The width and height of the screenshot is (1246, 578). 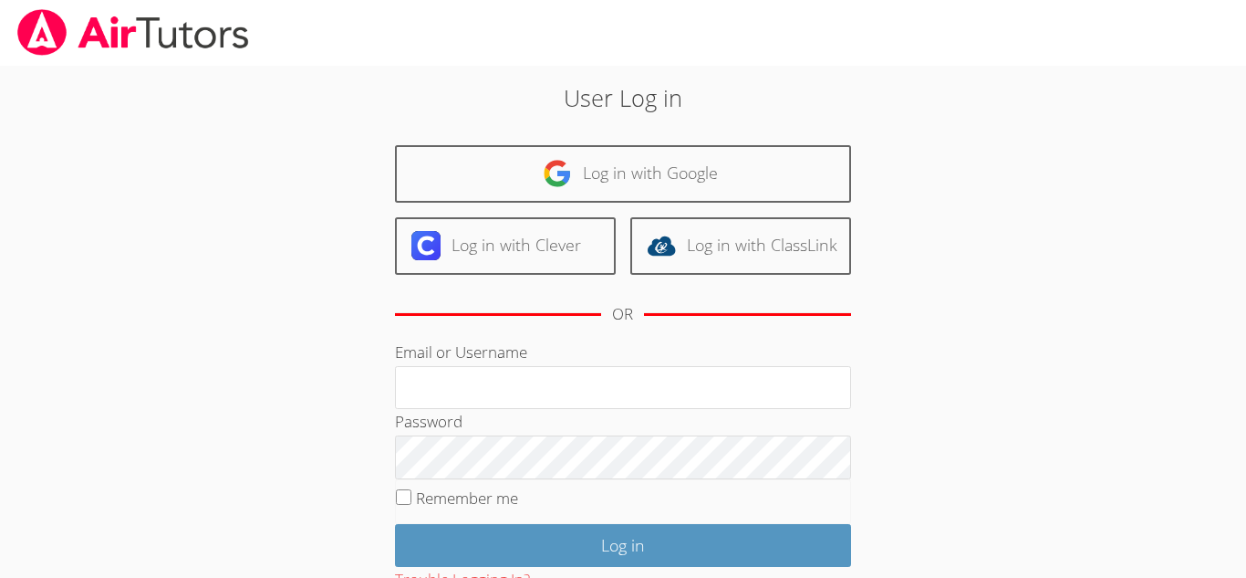 What do you see at coordinates (133, 32) in the screenshot?
I see `img: airtutors_banner-c4298cdbf04f3fff15de1276eac7730deb9818008684d7c2e4769d2f7ddbe033.png` at bounding box center [133, 32].